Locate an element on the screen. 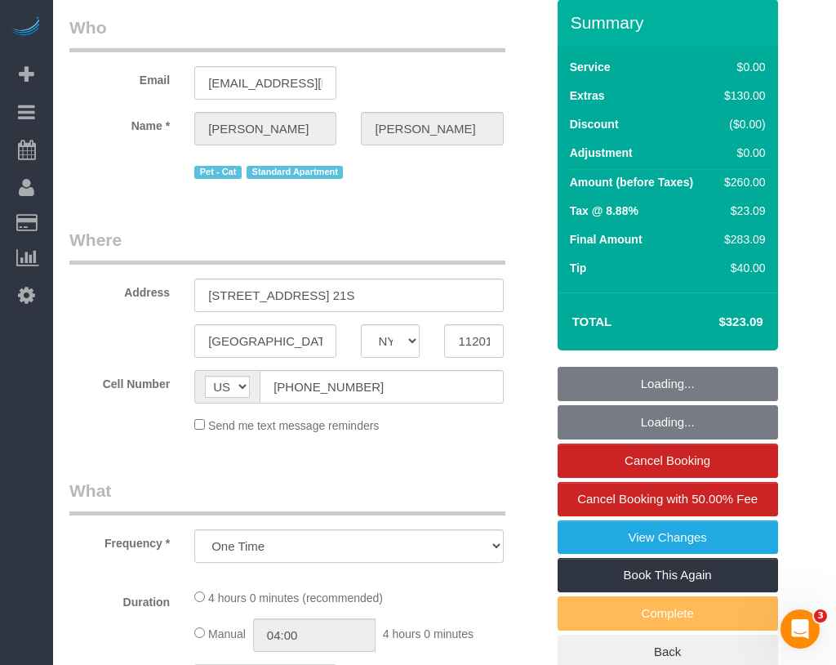 Image resolution: width=836 pixels, height=665 pixels. label: Service is located at coordinates (590, 67).